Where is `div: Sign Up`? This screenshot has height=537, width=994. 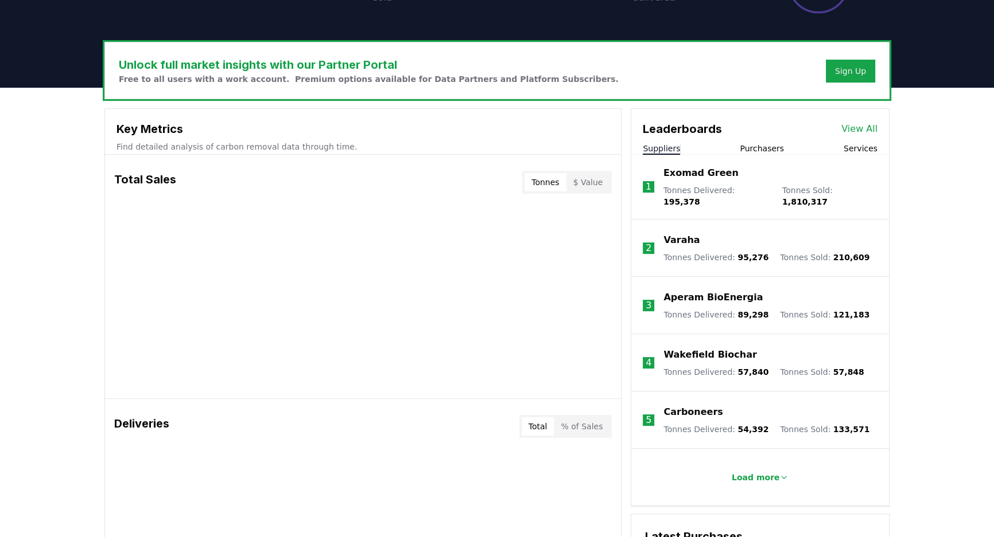 div: Sign Up is located at coordinates (850, 71).